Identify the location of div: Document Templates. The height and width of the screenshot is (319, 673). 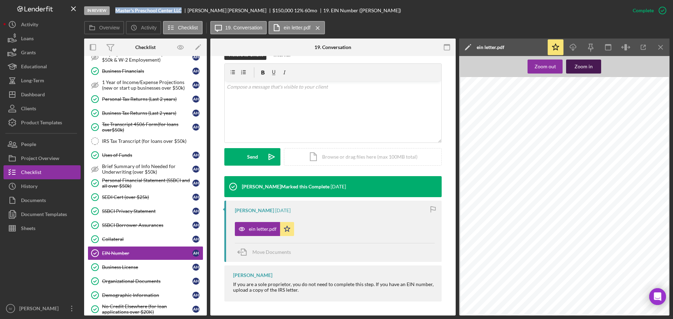
(44, 215).